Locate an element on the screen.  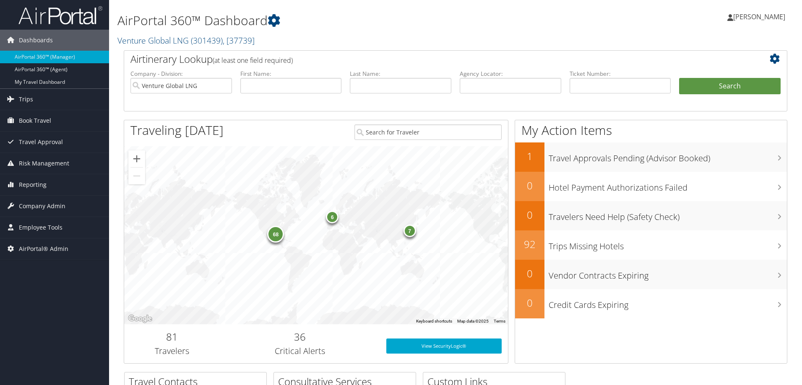
a: Terms (opens in new tab) is located at coordinates (500, 321).